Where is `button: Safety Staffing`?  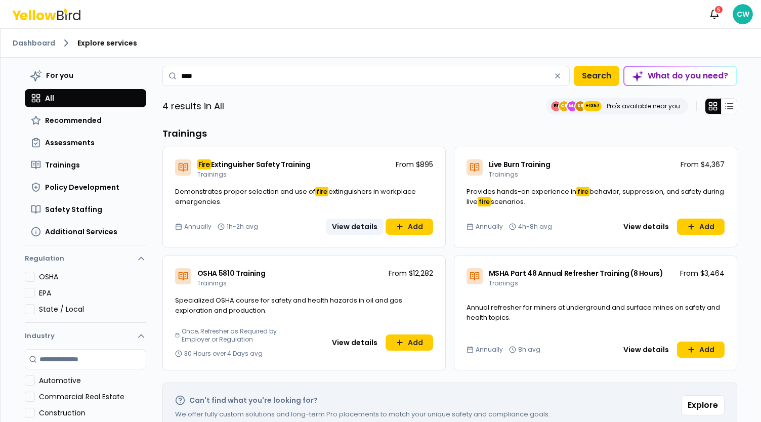
button: Safety Staffing is located at coordinates (86, 209).